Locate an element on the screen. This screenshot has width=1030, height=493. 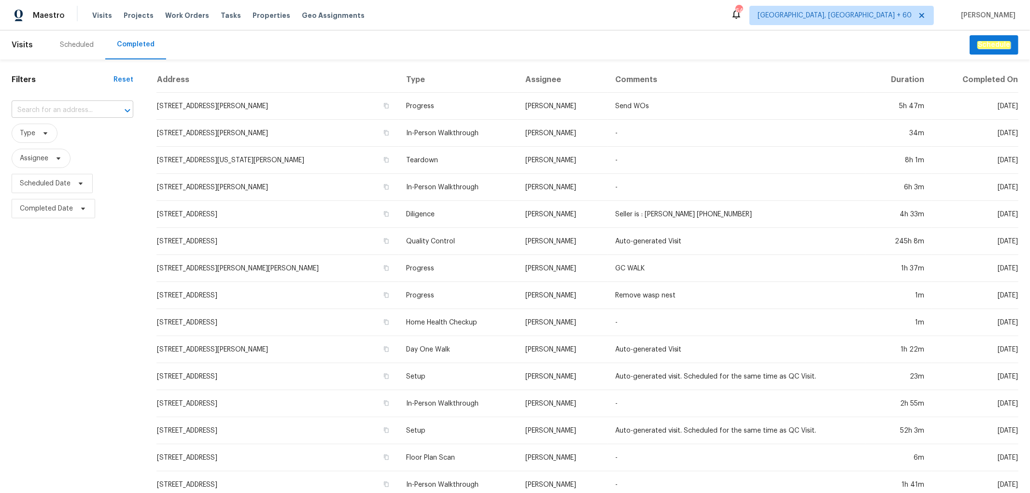
h1: Filters is located at coordinates (62, 80).